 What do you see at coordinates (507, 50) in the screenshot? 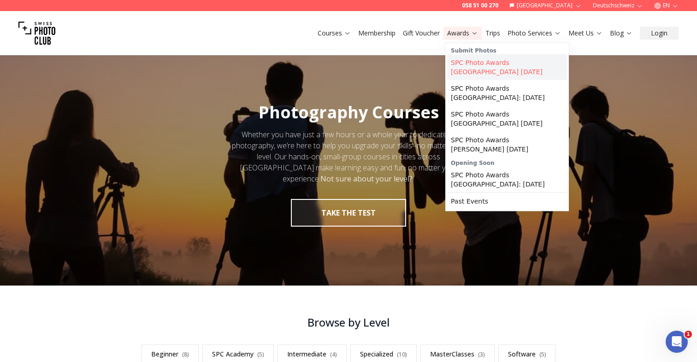
I see `div: Submit Photos` at bounding box center [507, 50].